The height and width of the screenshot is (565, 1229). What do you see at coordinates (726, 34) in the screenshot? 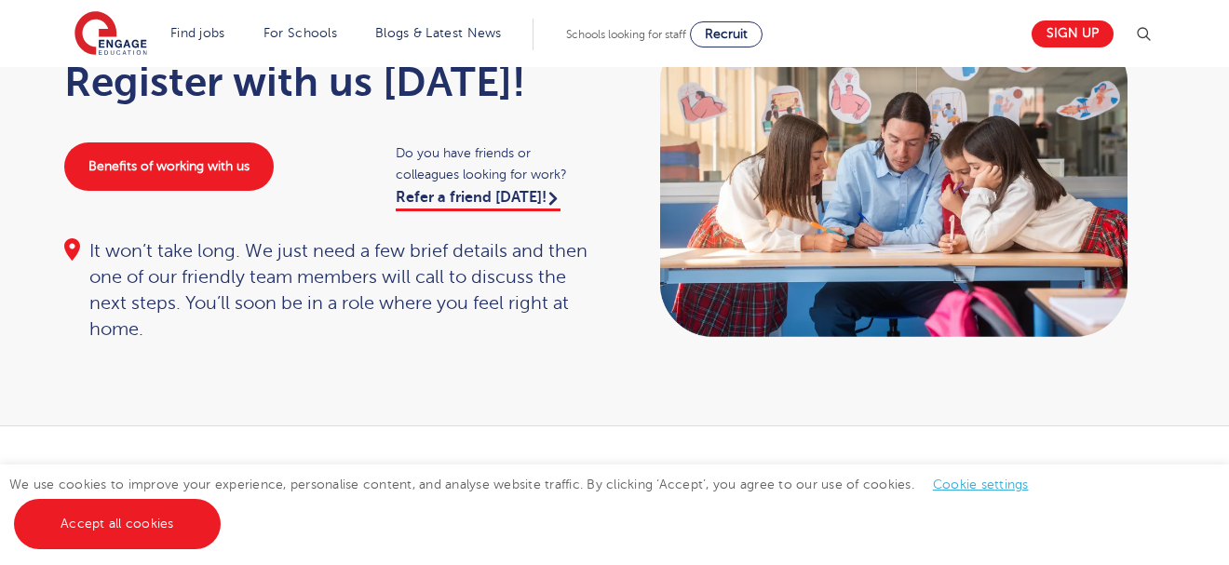
I see `span: Recruit` at bounding box center [726, 34].